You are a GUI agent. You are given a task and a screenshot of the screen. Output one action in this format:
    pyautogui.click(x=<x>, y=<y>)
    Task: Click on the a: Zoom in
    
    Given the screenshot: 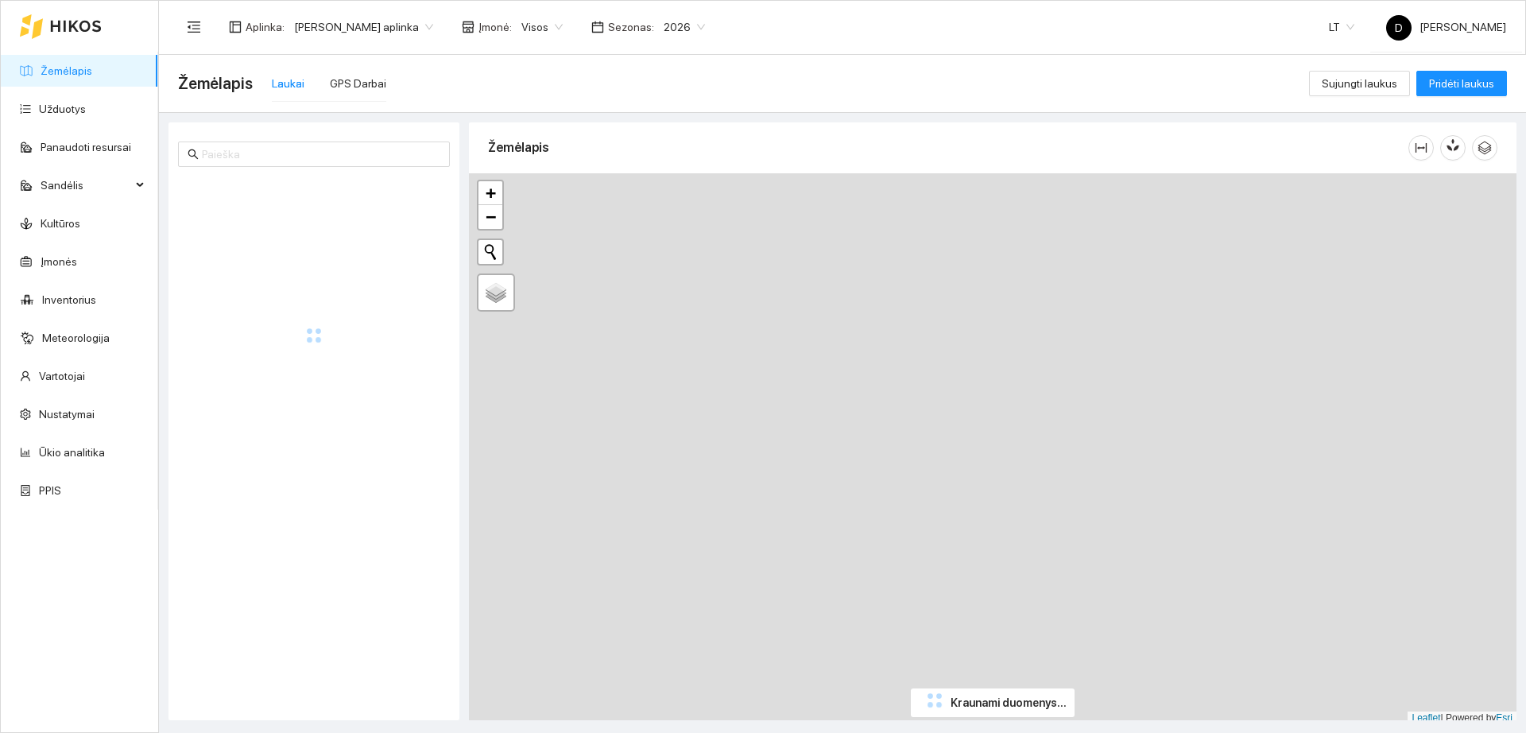 What is the action you would take?
    pyautogui.click(x=490, y=193)
    